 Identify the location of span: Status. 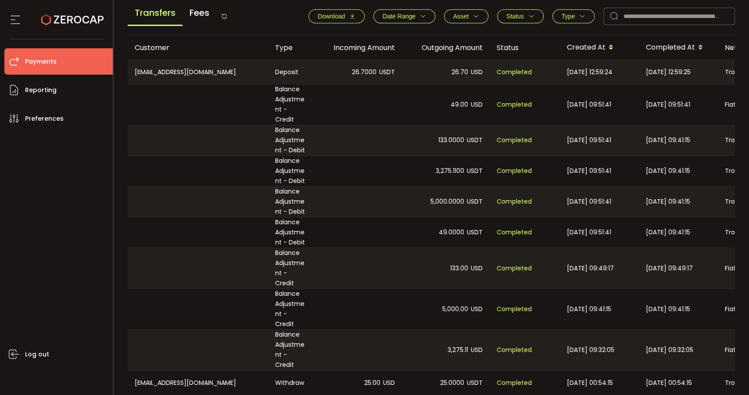
(515, 16).